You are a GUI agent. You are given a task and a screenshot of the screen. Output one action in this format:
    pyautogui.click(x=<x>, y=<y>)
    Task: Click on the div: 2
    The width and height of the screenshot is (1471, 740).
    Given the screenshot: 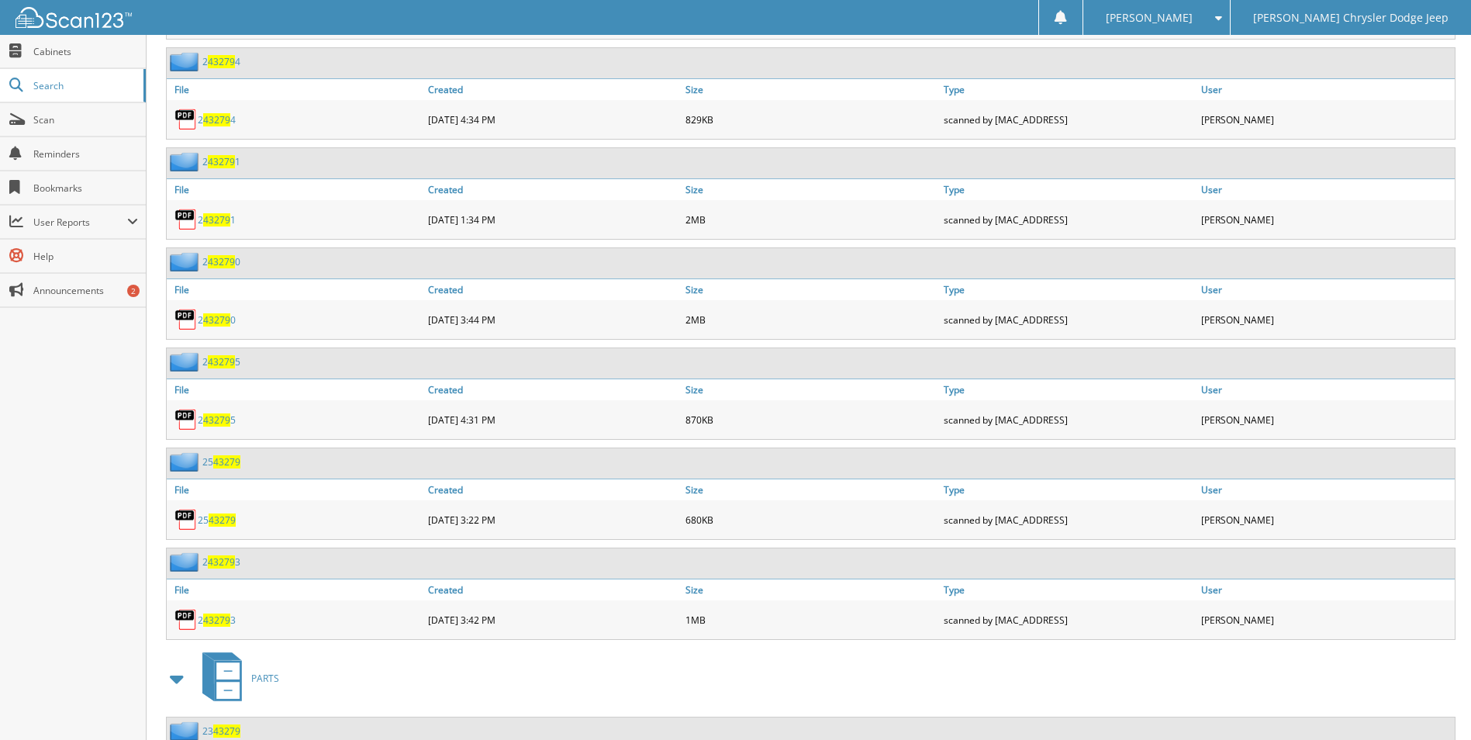 What is the action you would take?
    pyautogui.click(x=133, y=291)
    